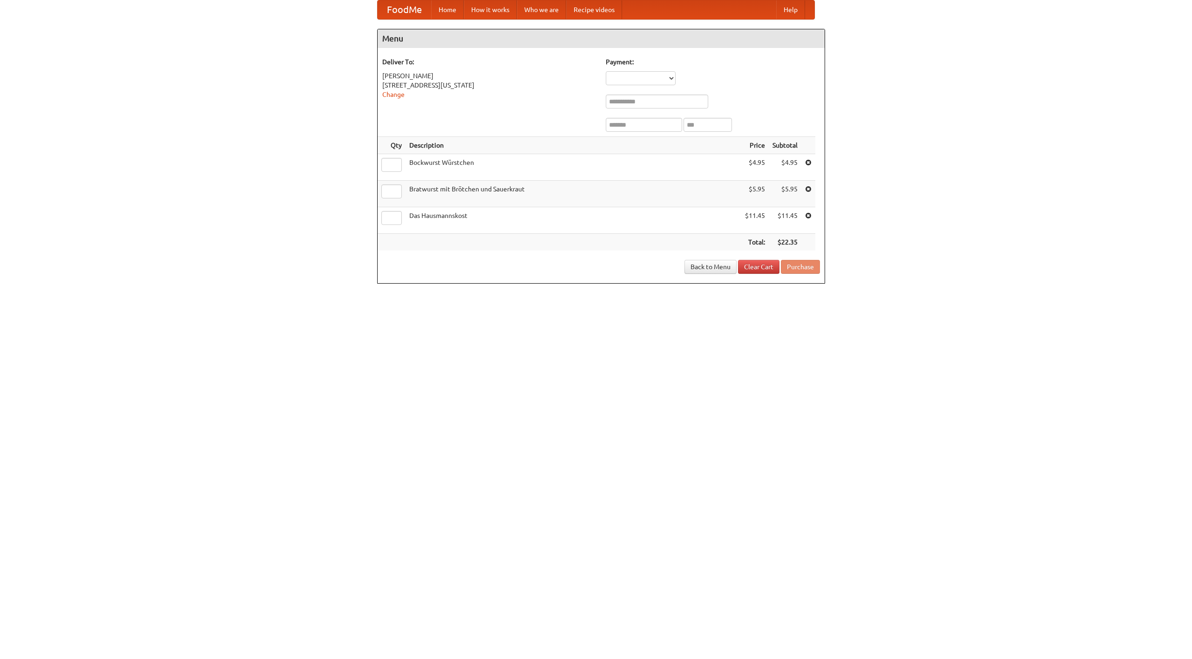 This screenshot has height=659, width=1192. I want to click on a: FoodMe, so click(404, 10).